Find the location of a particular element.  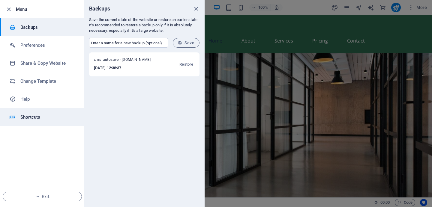

span: Restore is located at coordinates (186, 65).